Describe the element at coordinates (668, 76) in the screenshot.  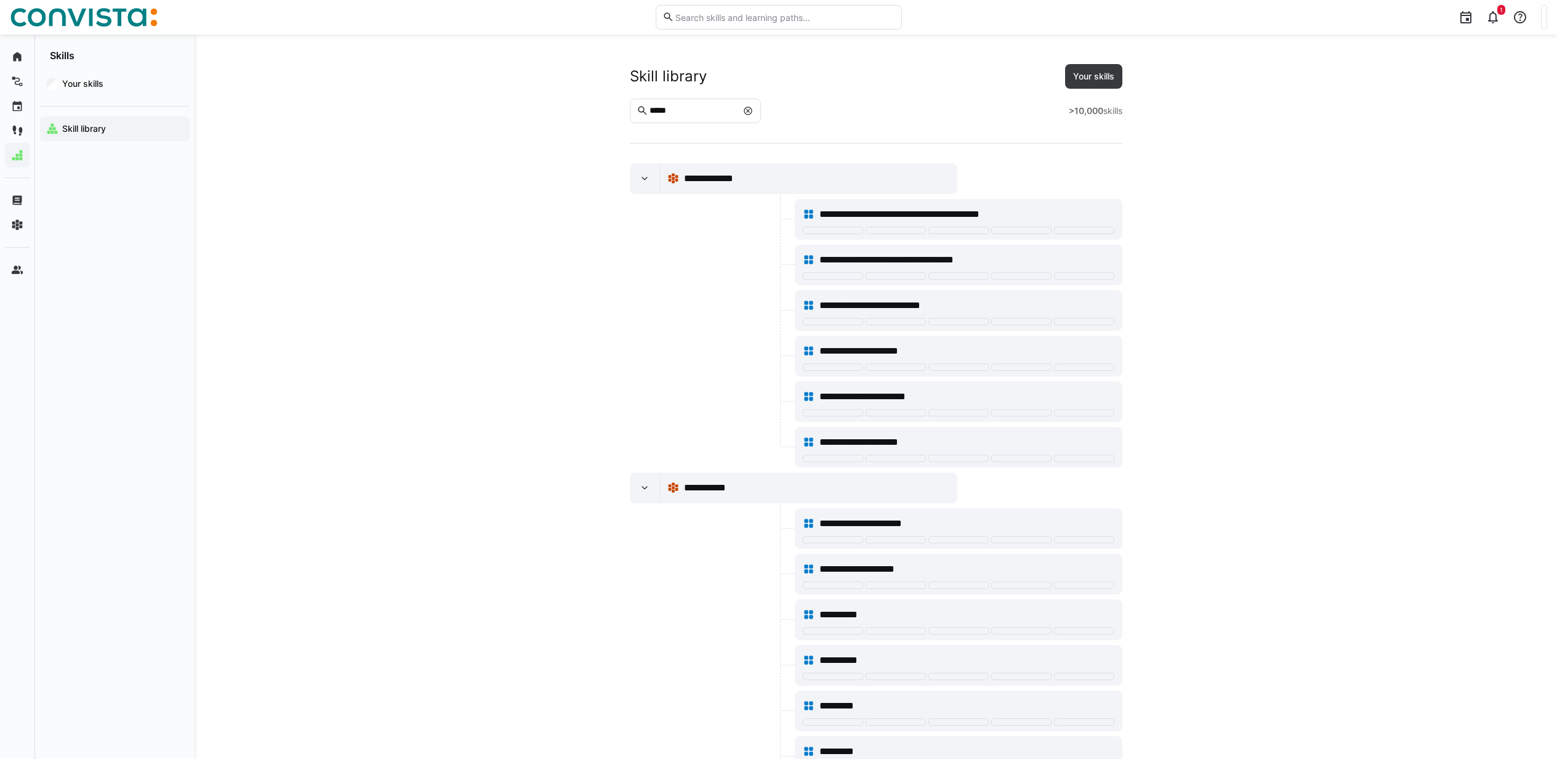
I see `div: Skill library` at that location.